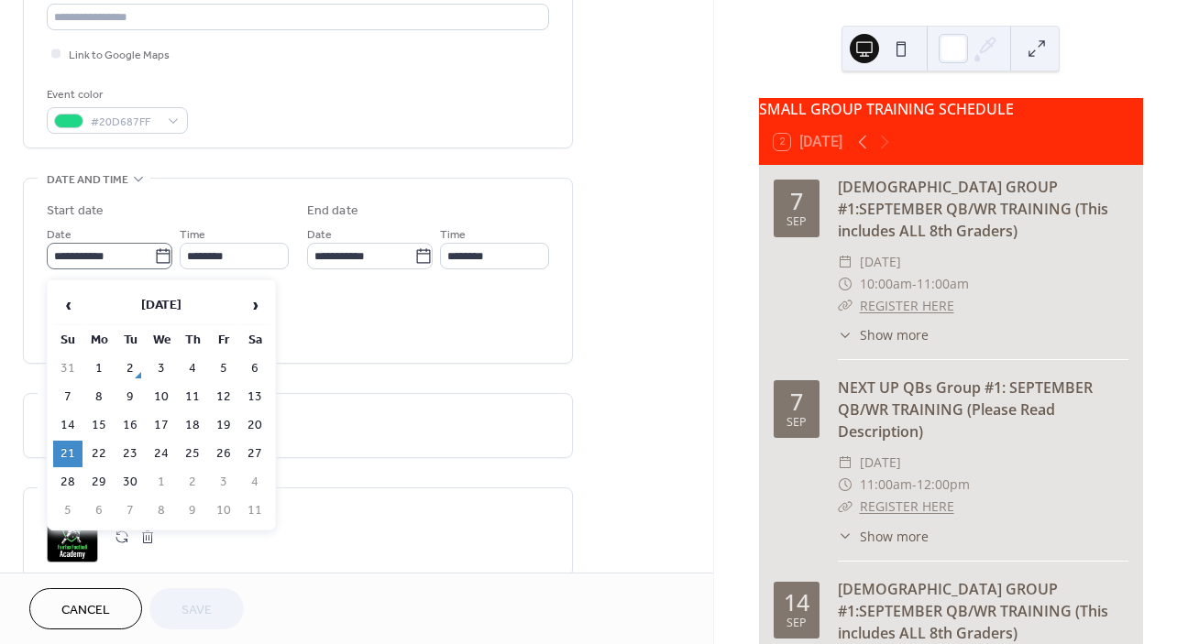 The height and width of the screenshot is (644, 1188). What do you see at coordinates (130, 340) in the screenshot?
I see `th: Tu` at bounding box center [130, 340].